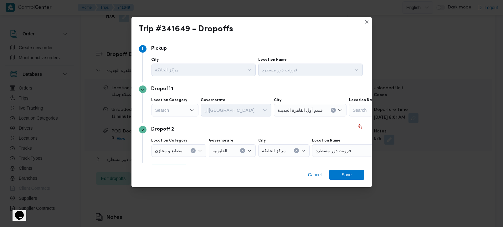 This screenshot has height=227, width=503. Describe the element at coordinates (169, 150) in the screenshot. I see `span: مصانع و مخازن` at that location.